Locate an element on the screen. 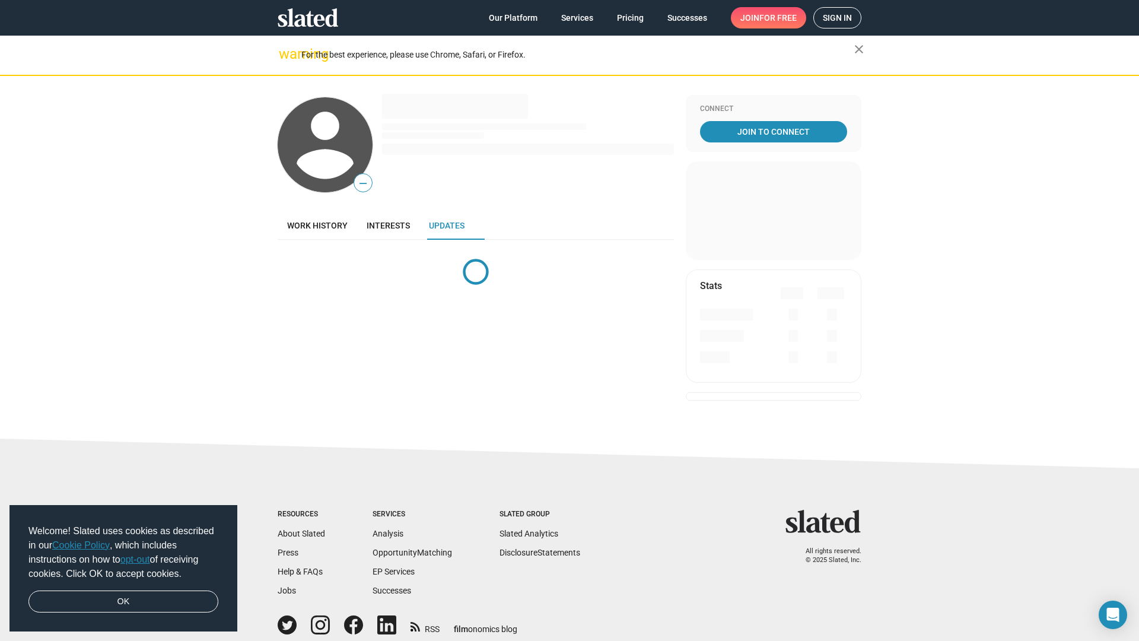 Image resolution: width=1139 pixels, height=641 pixels. span: Interests is located at coordinates (388, 225).